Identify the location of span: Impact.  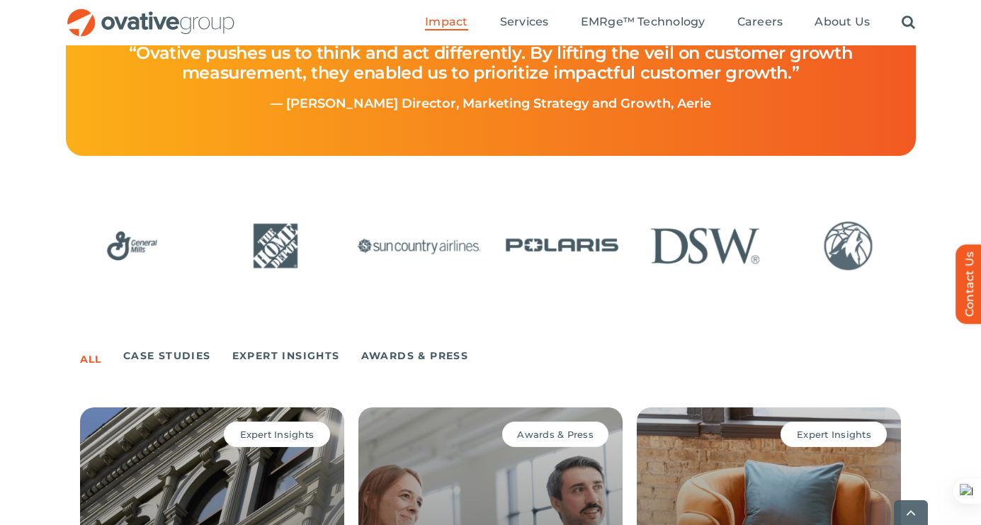
(446, 22).